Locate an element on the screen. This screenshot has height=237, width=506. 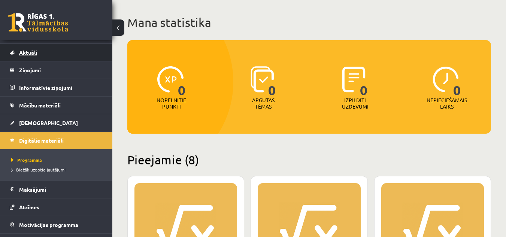
a: Rīgas 1. Tālmācības vidusskola is located at coordinates (38, 22).